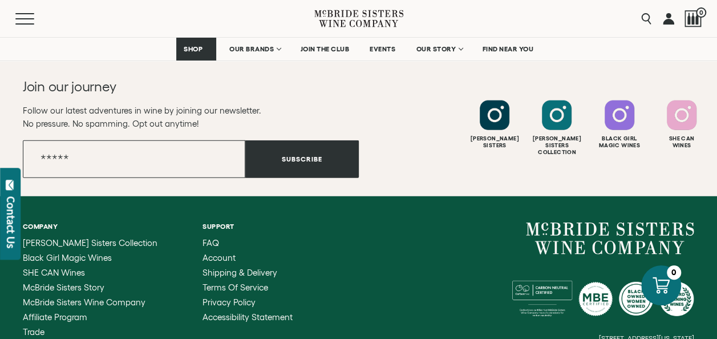 The image size is (717, 339). I want to click on a: Terms of Service, so click(247, 287).